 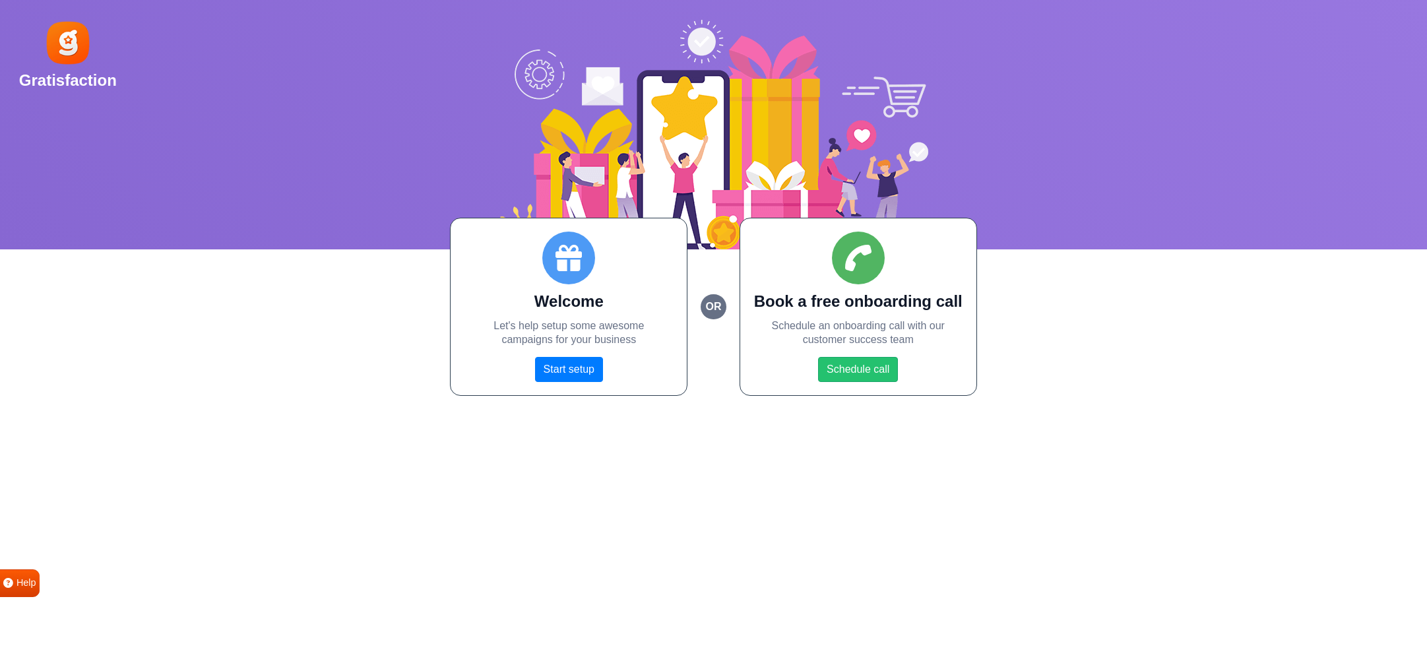 I want to click on span: Help, so click(x=26, y=583).